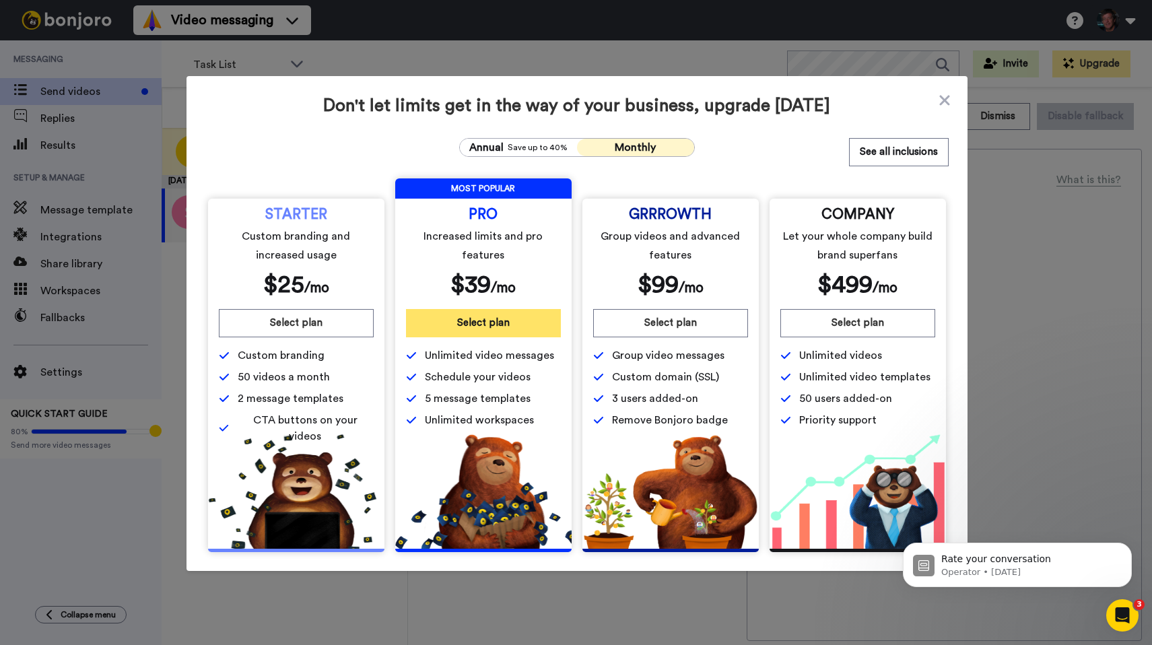  What do you see at coordinates (845, 398) in the screenshot?
I see `span: 50 users added-on` at bounding box center [845, 398].